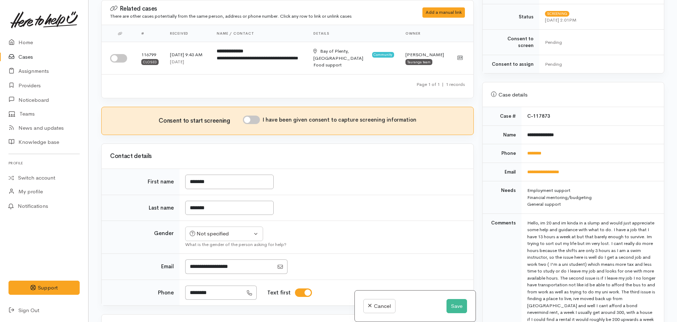 The image size is (677, 322). I want to click on label: I have been given consent to capture screening information, so click(339, 120).